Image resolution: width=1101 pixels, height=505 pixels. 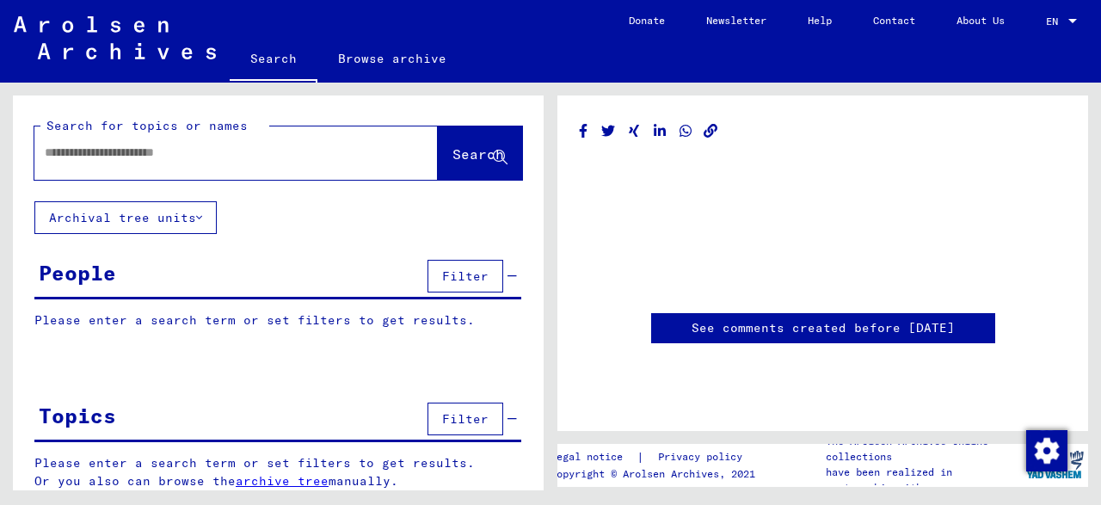 What do you see at coordinates (711, 131) in the screenshot?
I see `button: Copy link` at bounding box center [711, 131].